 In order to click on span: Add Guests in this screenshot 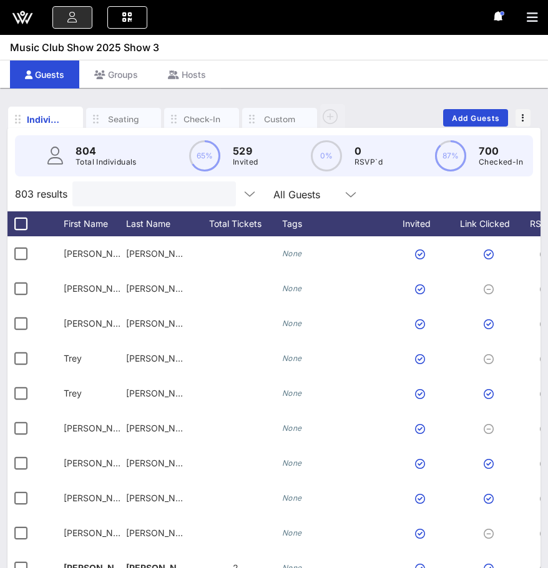, I will do `click(475, 118)`.